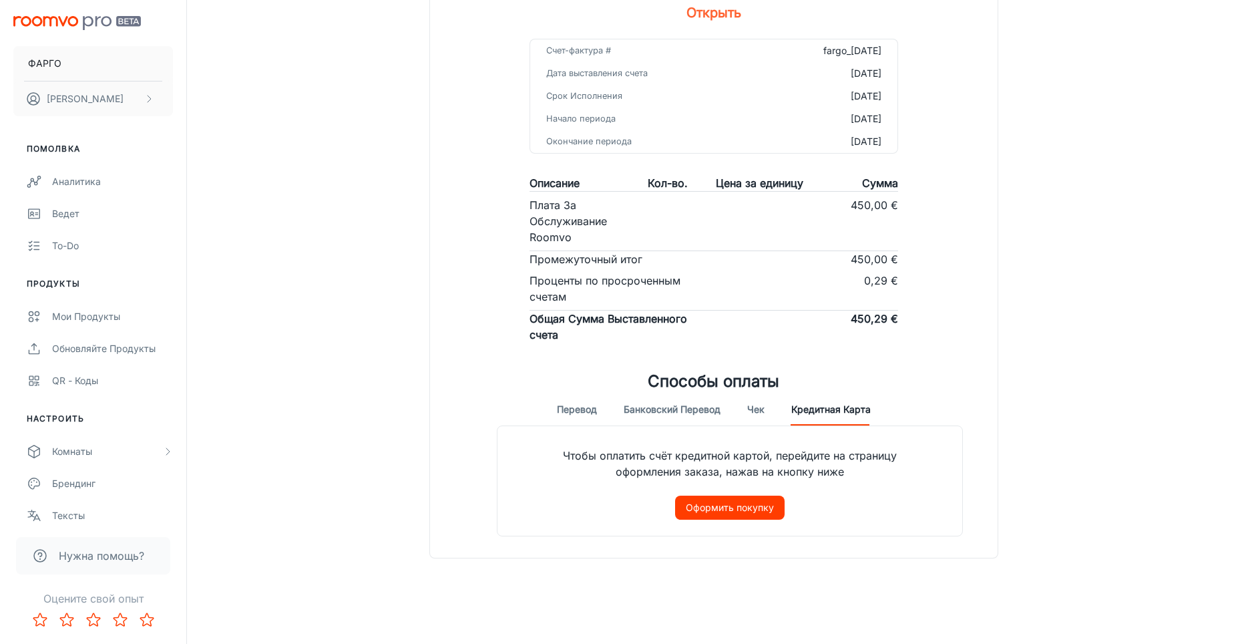  What do you see at coordinates (554, 183) in the screenshot?
I see `ya-tr-span: Описание` at bounding box center [554, 183].